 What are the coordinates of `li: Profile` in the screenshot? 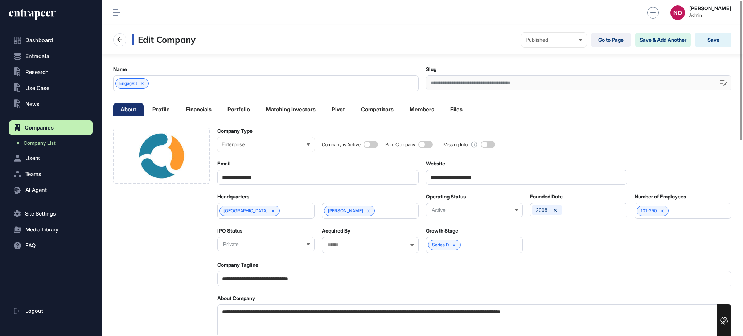 It's located at (161, 109).